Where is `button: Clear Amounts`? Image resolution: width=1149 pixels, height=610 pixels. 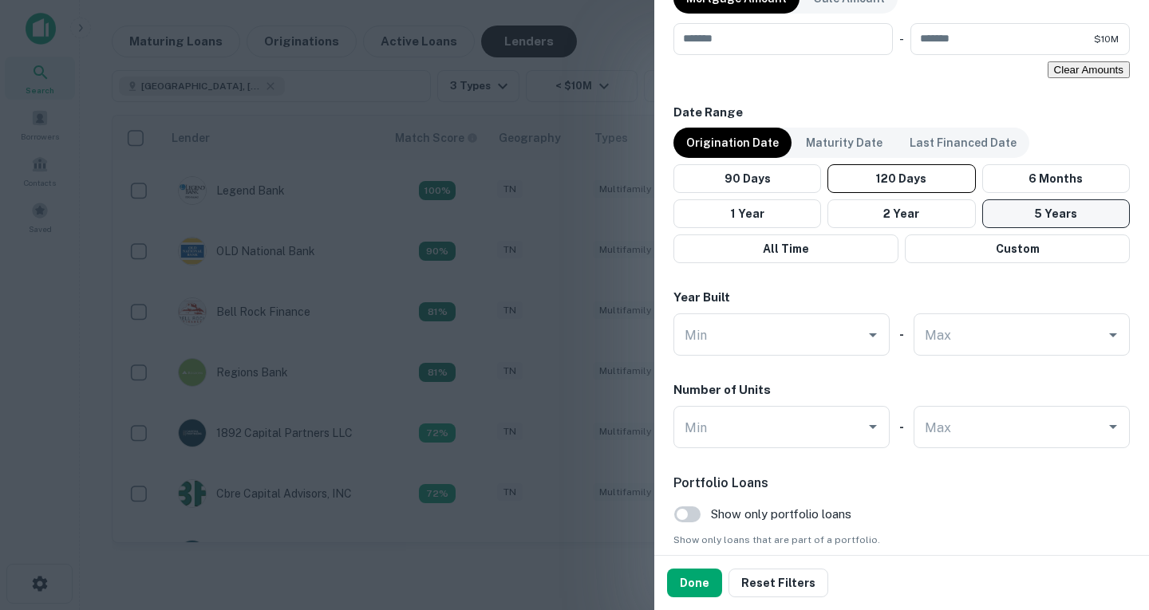 button: Clear Amounts is located at coordinates (1088, 69).